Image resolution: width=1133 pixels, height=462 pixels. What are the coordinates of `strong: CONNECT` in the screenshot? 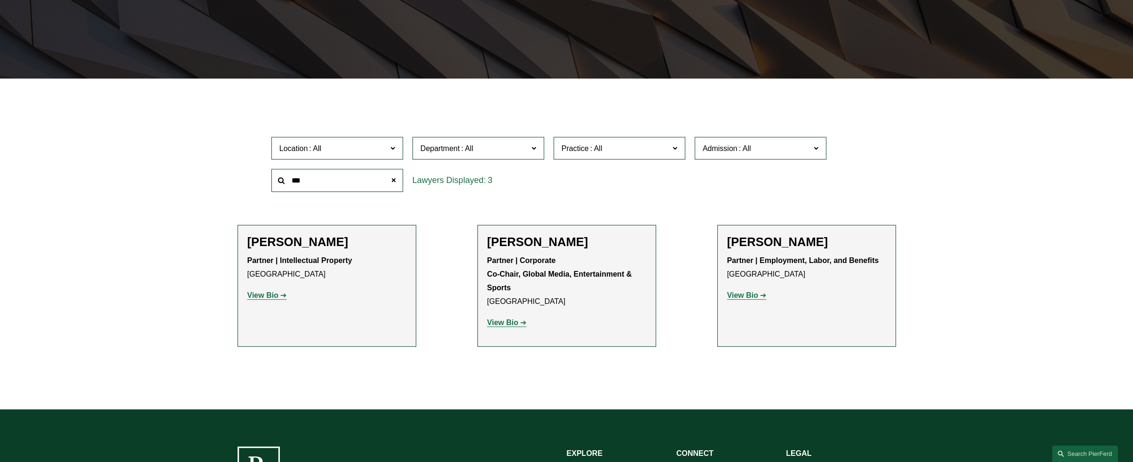 It's located at (695, 453).